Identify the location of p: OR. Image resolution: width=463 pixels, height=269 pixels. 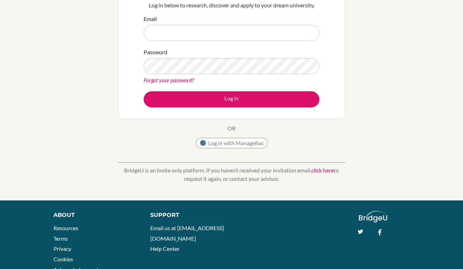
(231, 128).